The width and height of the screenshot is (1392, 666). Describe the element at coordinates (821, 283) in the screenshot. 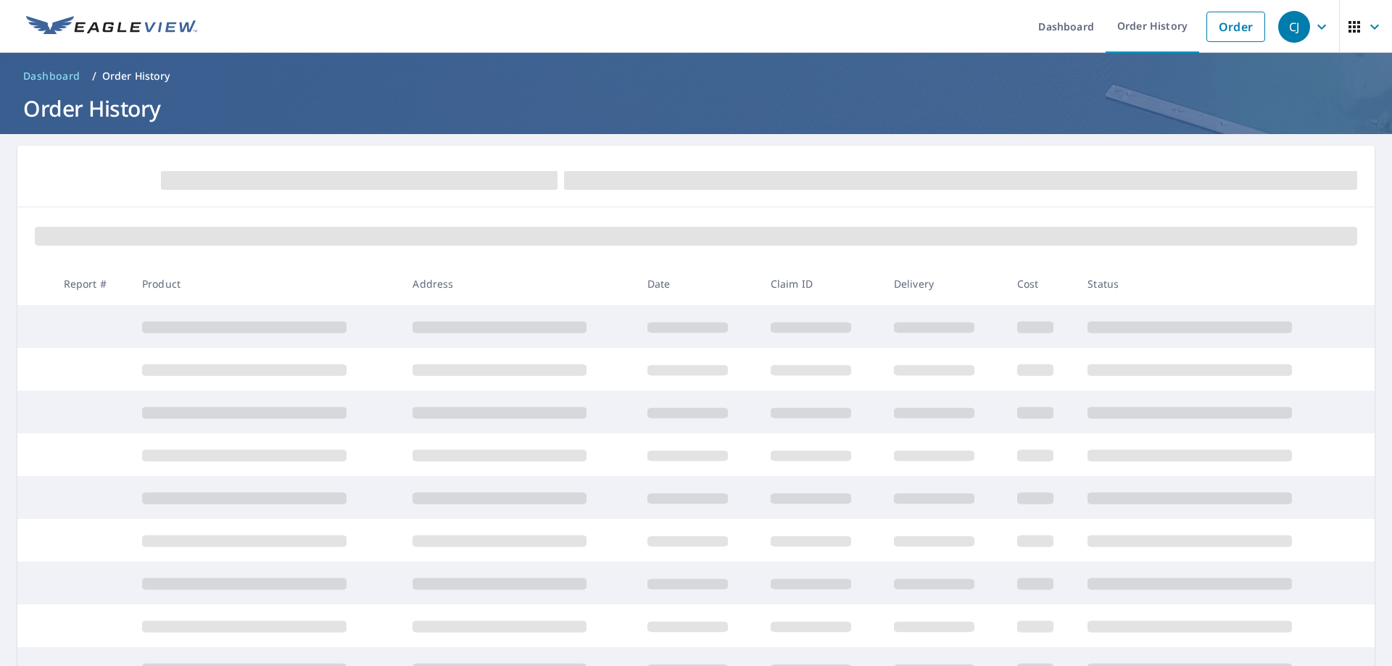

I see `th: Claim ID` at that location.